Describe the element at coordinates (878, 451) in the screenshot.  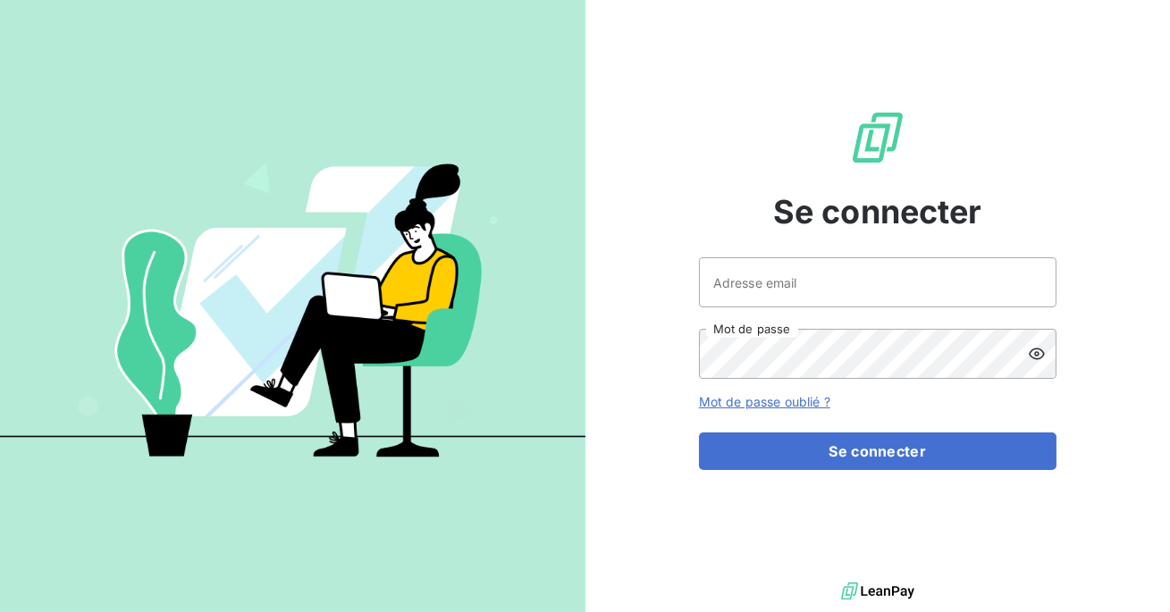
I see `button: Se connecter` at that location.